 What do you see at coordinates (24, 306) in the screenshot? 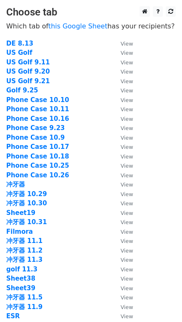
I see `strong: 冲牙器 11.9` at bounding box center [24, 306].